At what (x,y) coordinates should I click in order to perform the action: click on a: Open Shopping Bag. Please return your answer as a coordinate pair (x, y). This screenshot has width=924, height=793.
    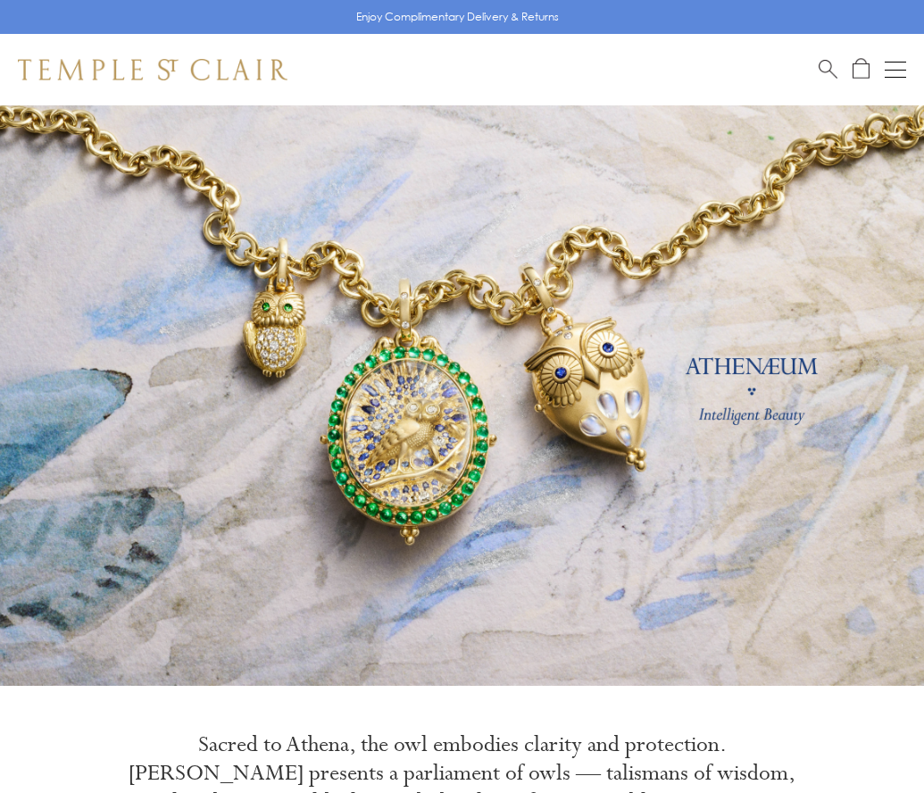
    Looking at the image, I should click on (861, 69).